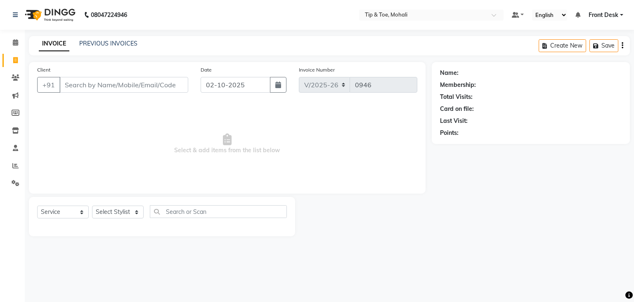 The image size is (634, 302). Describe the element at coordinates (604, 45) in the screenshot. I see `button: Save` at that location.